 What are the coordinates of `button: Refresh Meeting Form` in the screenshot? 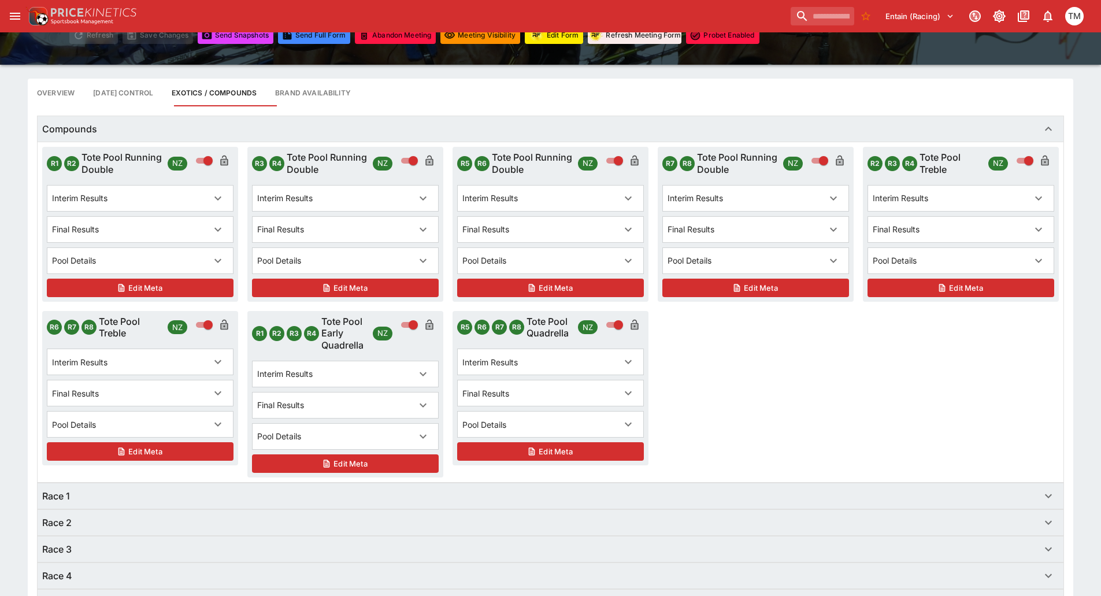 It's located at (634, 35).